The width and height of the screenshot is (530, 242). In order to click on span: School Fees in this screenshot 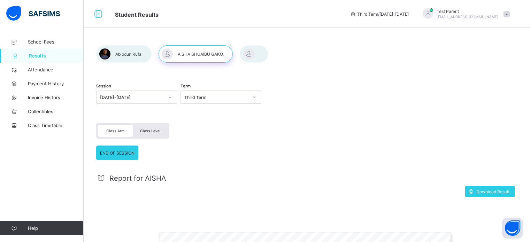, I will do `click(56, 42)`.